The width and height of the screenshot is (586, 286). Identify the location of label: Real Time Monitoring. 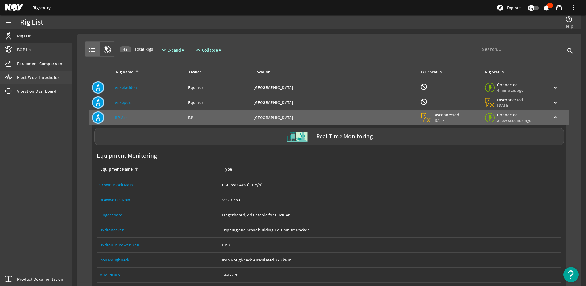
(344, 136).